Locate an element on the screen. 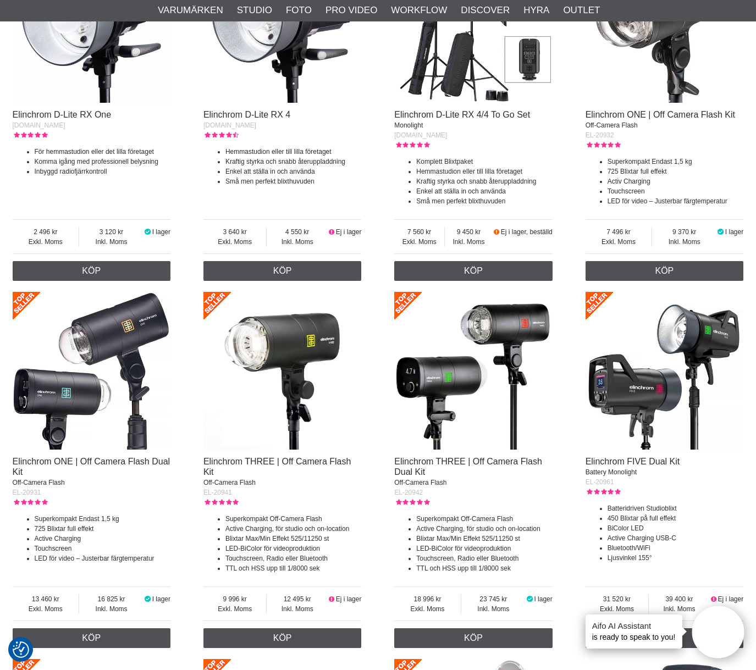  span: 9 450 is located at coordinates (469, 232).